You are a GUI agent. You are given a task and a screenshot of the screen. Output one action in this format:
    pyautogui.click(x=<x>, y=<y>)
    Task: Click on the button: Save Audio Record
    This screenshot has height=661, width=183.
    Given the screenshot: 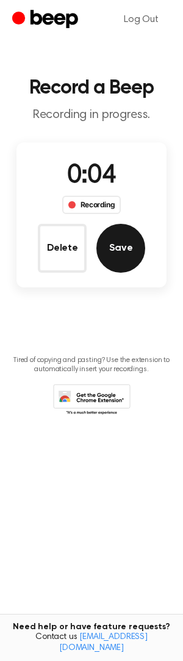 What is the action you would take?
    pyautogui.click(x=121, y=248)
    